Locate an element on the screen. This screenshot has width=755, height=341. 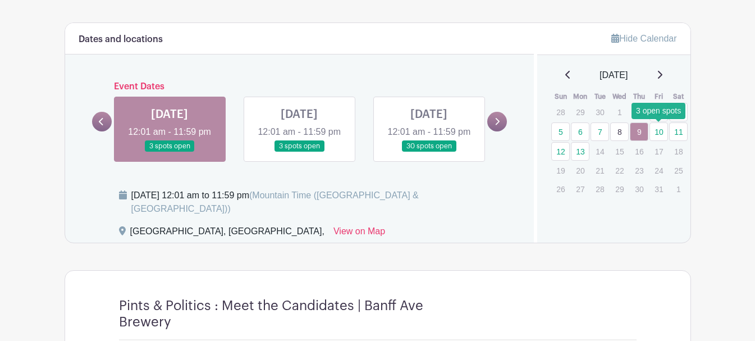
p: 24 is located at coordinates (659, 170).